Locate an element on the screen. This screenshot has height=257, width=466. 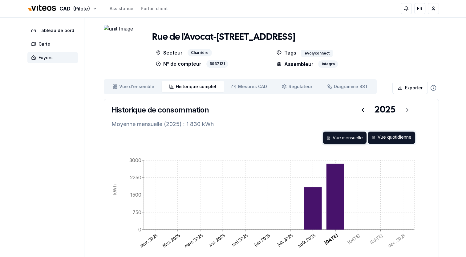
span: Régulateur is located at coordinates (300, 86).